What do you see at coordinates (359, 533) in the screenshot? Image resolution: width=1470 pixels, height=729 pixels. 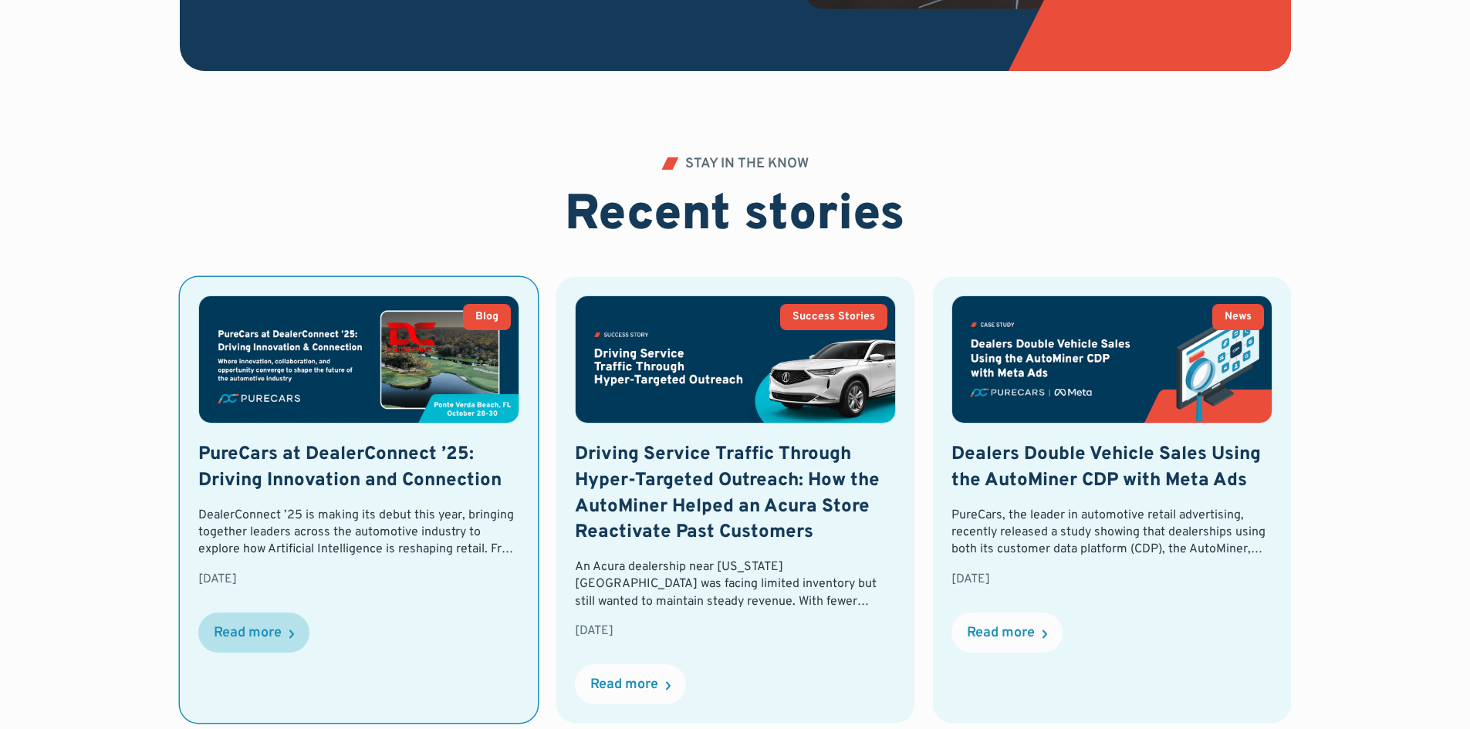 I see `div: DealerConnect ’25 is making its debut this year, bringing together leaders across the automotive ...` at bounding box center [359, 533].